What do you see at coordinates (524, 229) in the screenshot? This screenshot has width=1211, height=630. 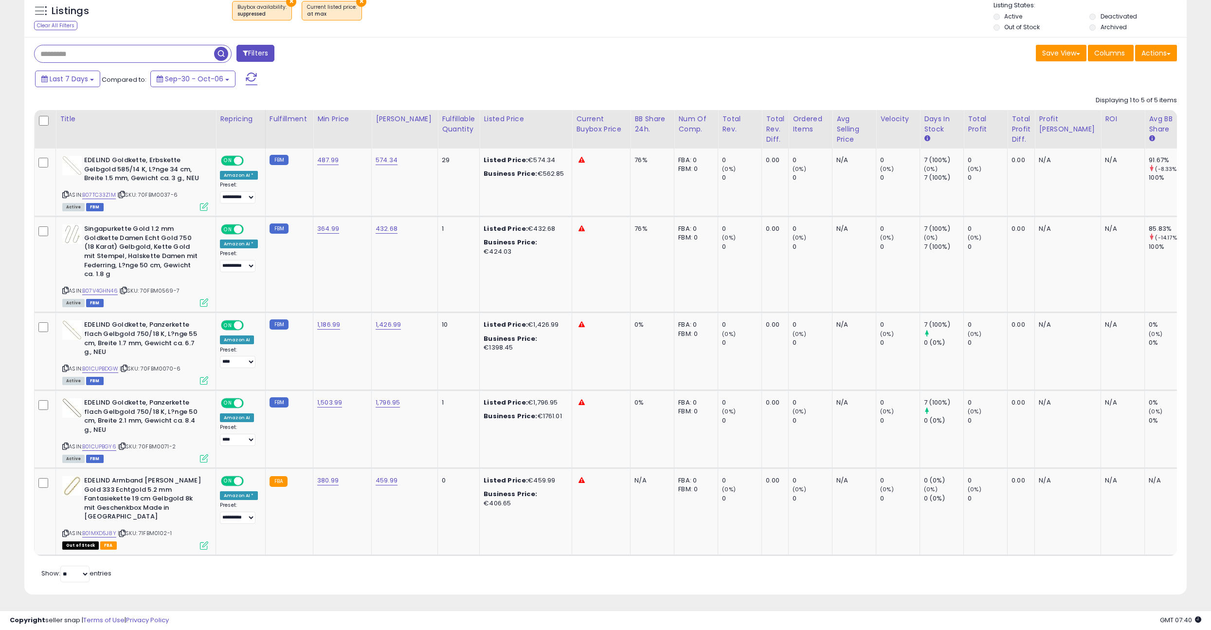 I see `div: €432.68` at bounding box center [524, 229].